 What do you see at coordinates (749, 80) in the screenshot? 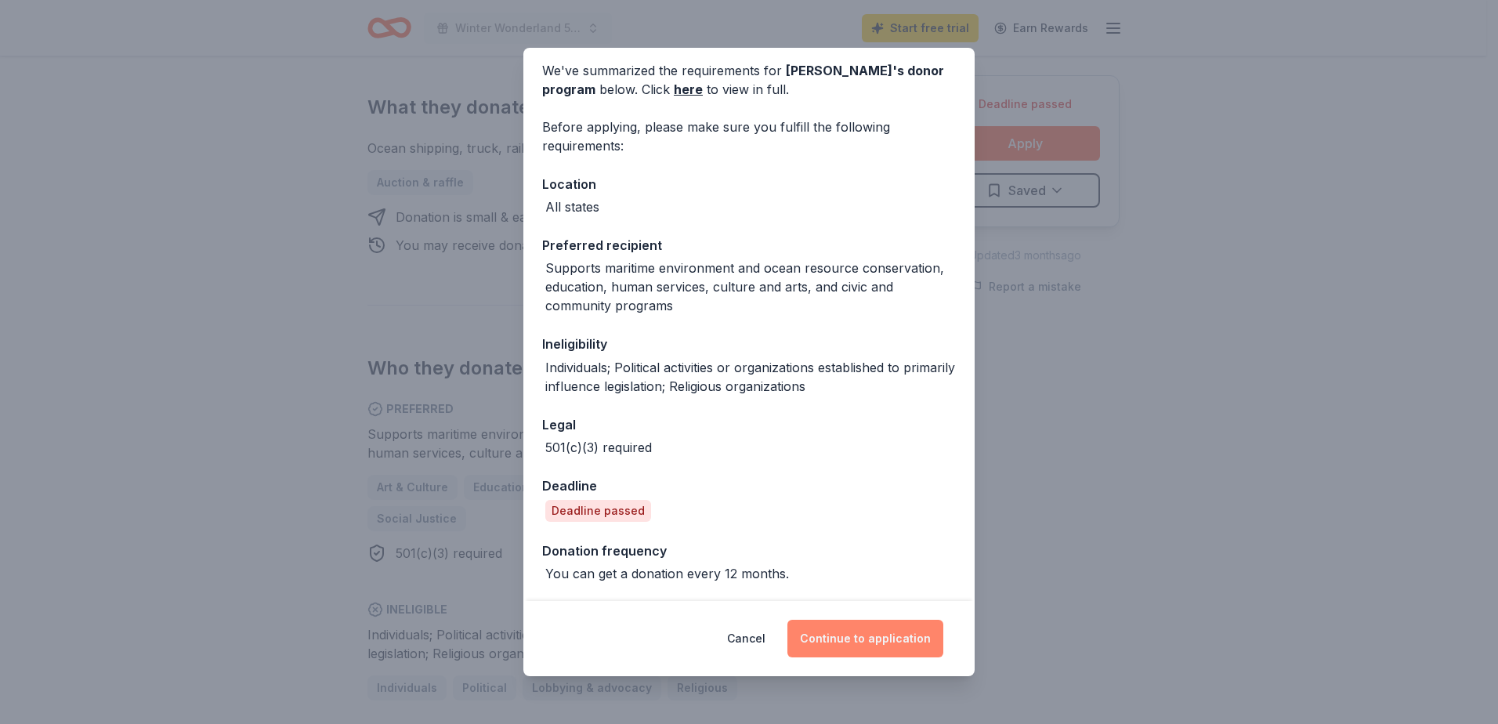
I see `div: We've summarized the requirements for below. Click to view in full.` at bounding box center [749, 80].